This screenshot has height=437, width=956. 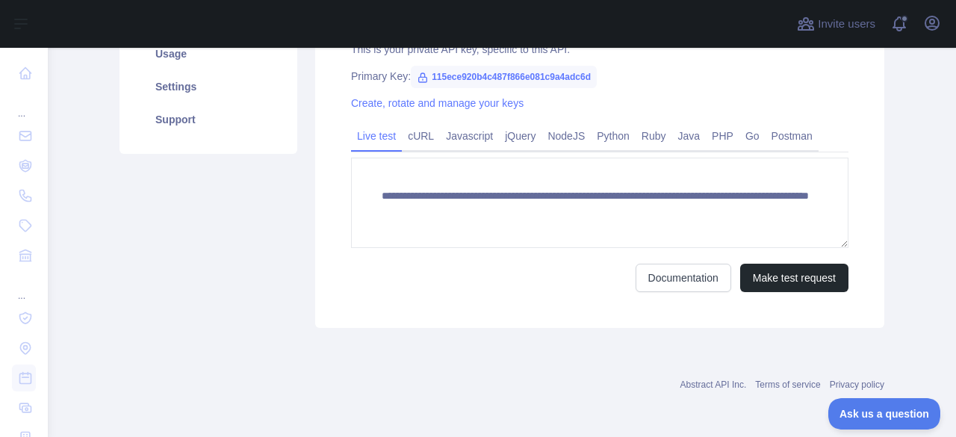 What do you see at coordinates (600, 76) in the screenshot?
I see `div: Primary Key:` at bounding box center [600, 76].